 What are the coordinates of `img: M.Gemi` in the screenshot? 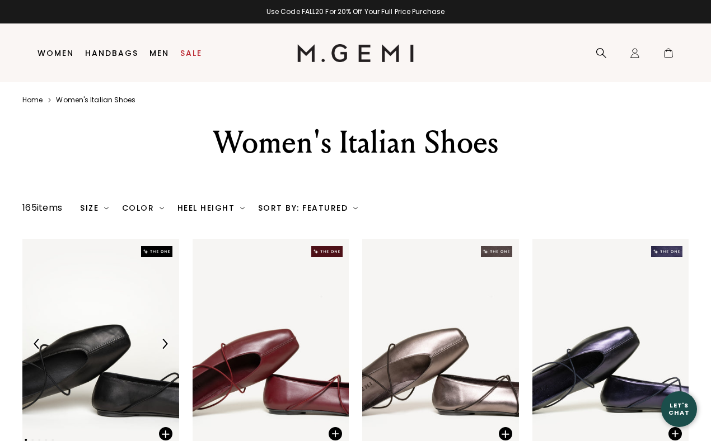 It's located at (355, 53).